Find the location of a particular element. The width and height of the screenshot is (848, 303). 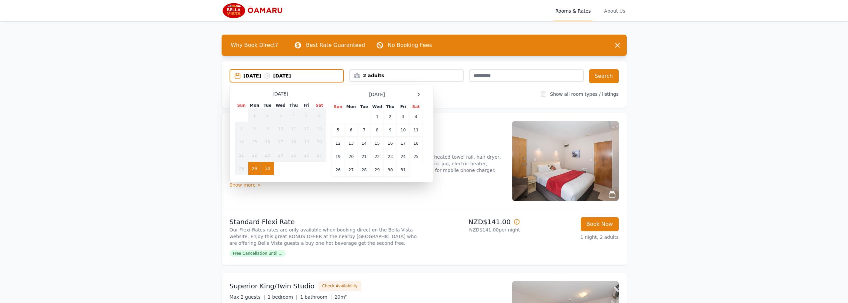

img: Bella Vista Oamaru is located at coordinates (253, 11).